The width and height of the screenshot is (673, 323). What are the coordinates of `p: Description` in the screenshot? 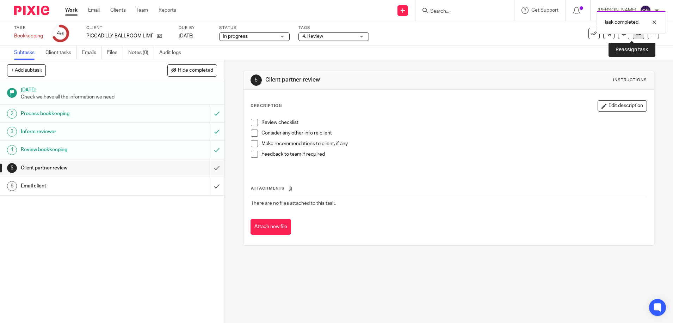 It's located at (266, 106).